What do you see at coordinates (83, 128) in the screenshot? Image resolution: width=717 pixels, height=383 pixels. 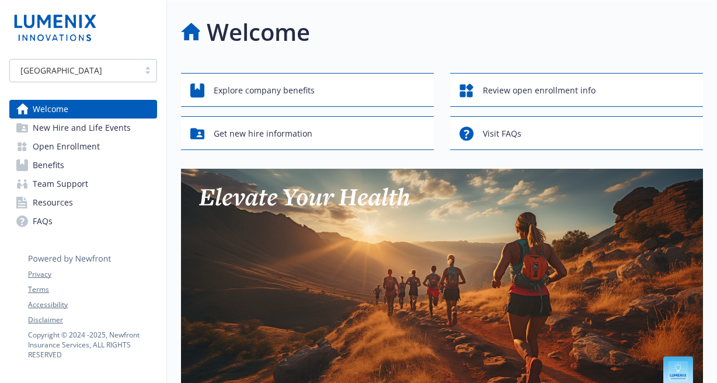 I see `a: New Hire and Life Events` at bounding box center [83, 128].